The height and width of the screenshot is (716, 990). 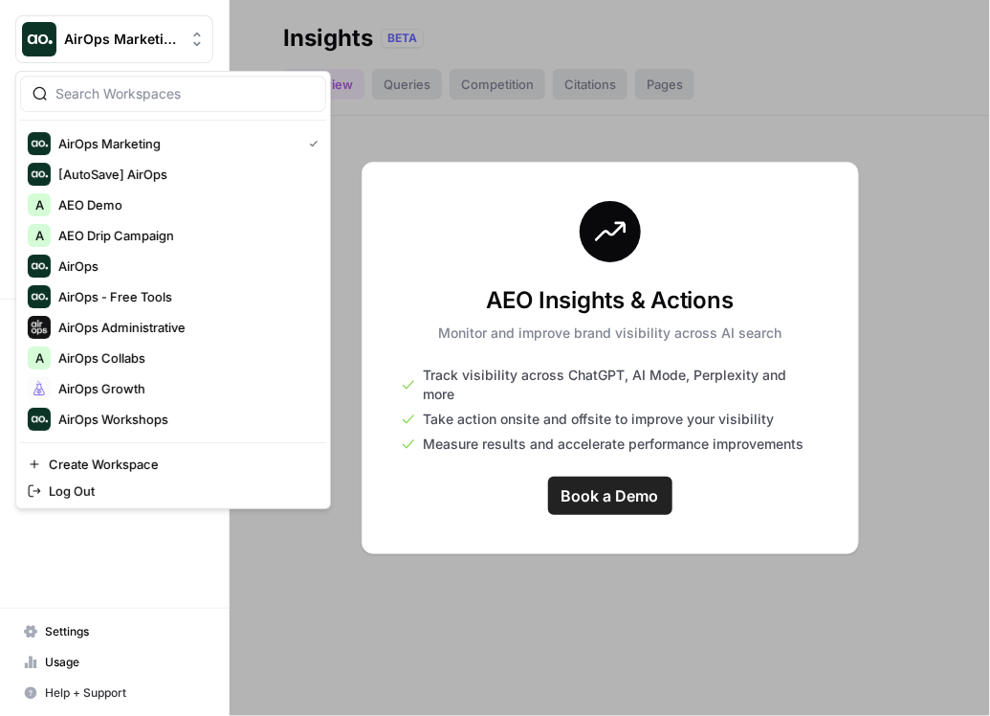 What do you see at coordinates (39, 174) in the screenshot?
I see `img: [AutoSave] AirOps Logo` at bounding box center [39, 174].